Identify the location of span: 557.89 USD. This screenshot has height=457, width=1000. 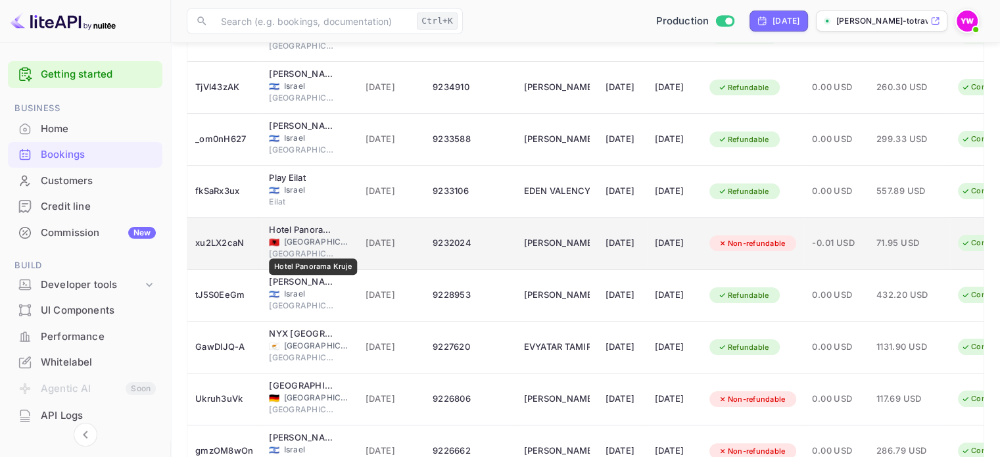
(910, 191).